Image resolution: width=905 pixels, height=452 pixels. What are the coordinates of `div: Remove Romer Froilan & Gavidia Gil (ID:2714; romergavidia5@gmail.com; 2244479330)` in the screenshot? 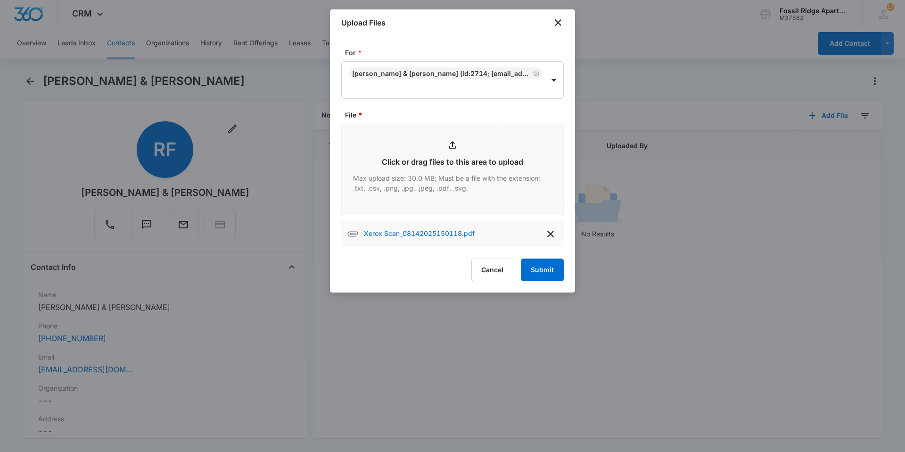 It's located at (535, 73).